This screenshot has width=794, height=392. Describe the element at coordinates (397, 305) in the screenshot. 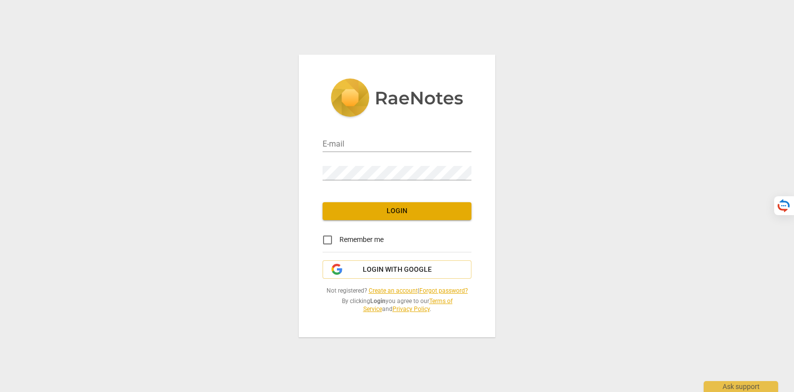

I see `span: By clicking you agree to our and .` at that location.